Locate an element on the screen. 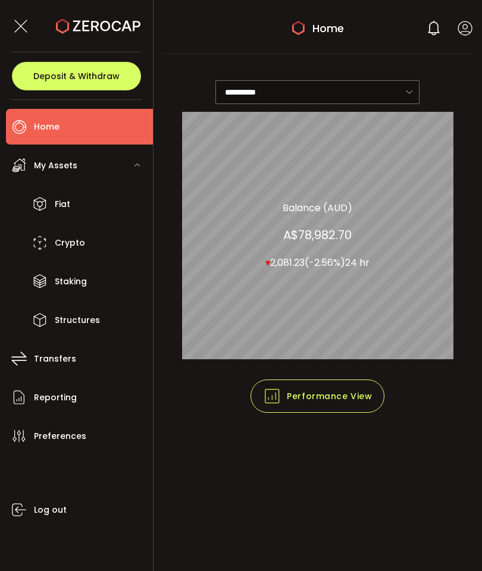 The image size is (482, 571). span: (-2.56%) is located at coordinates (325, 262).